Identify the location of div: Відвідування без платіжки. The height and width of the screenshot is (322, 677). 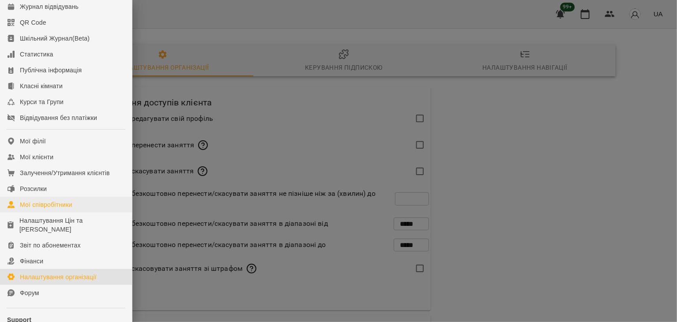
(58, 118).